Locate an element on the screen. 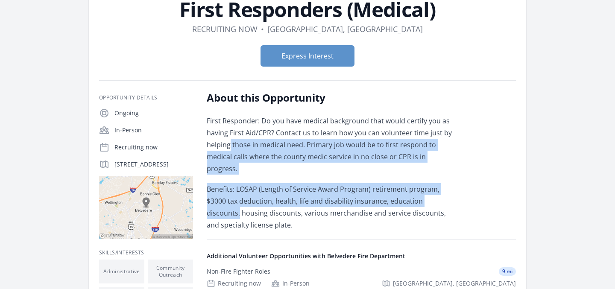  p: Ongoing is located at coordinates (154, 113).